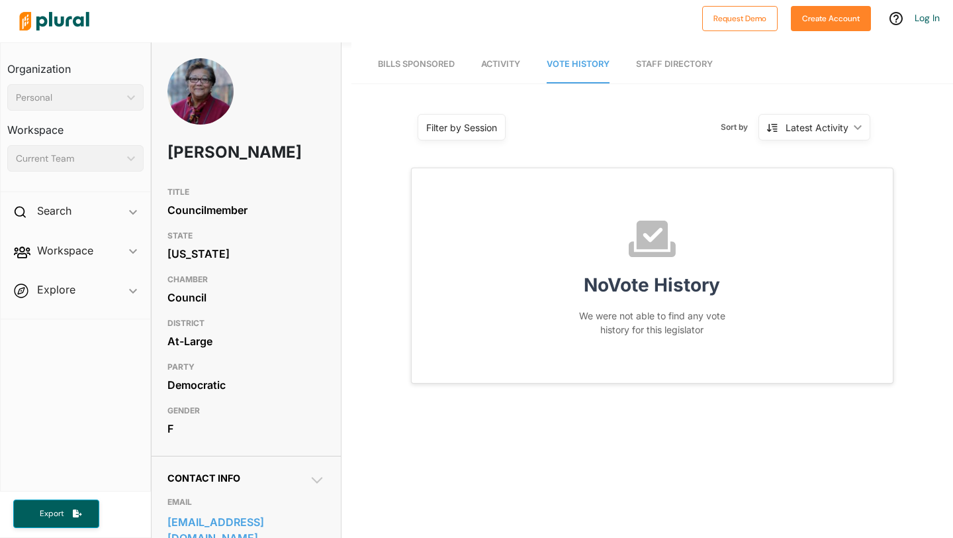  Describe the element at coordinates (578, 64) in the screenshot. I see `a: Vote History` at that location.